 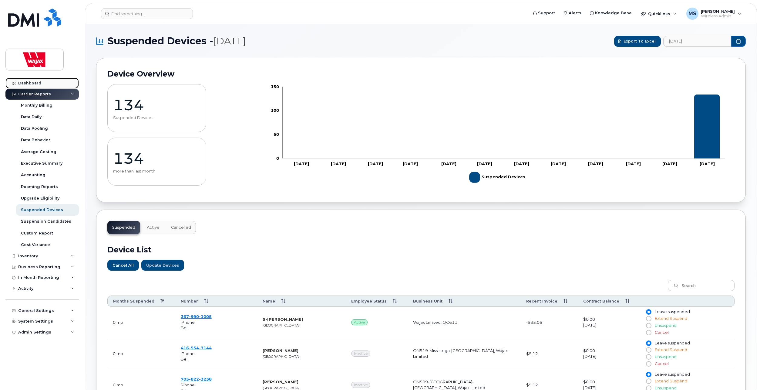 I want to click on span: Active, so click(x=360, y=322).